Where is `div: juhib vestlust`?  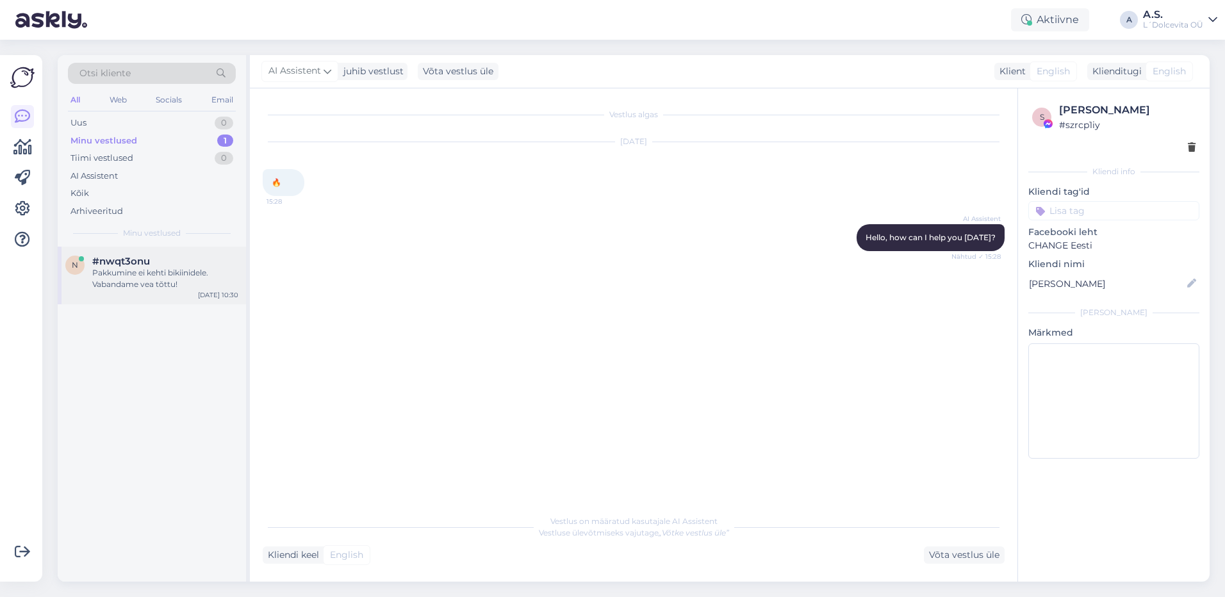
div: juhib vestlust is located at coordinates (371, 71).